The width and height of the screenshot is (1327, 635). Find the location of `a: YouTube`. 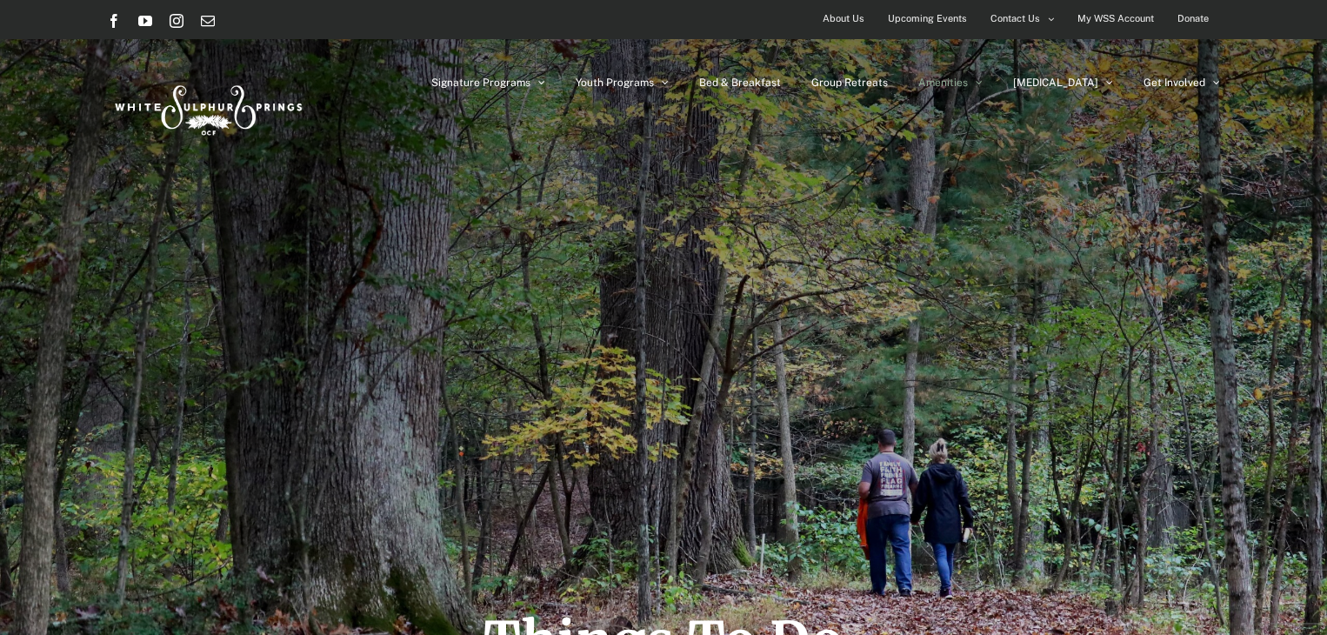

a: YouTube is located at coordinates (145, 21).